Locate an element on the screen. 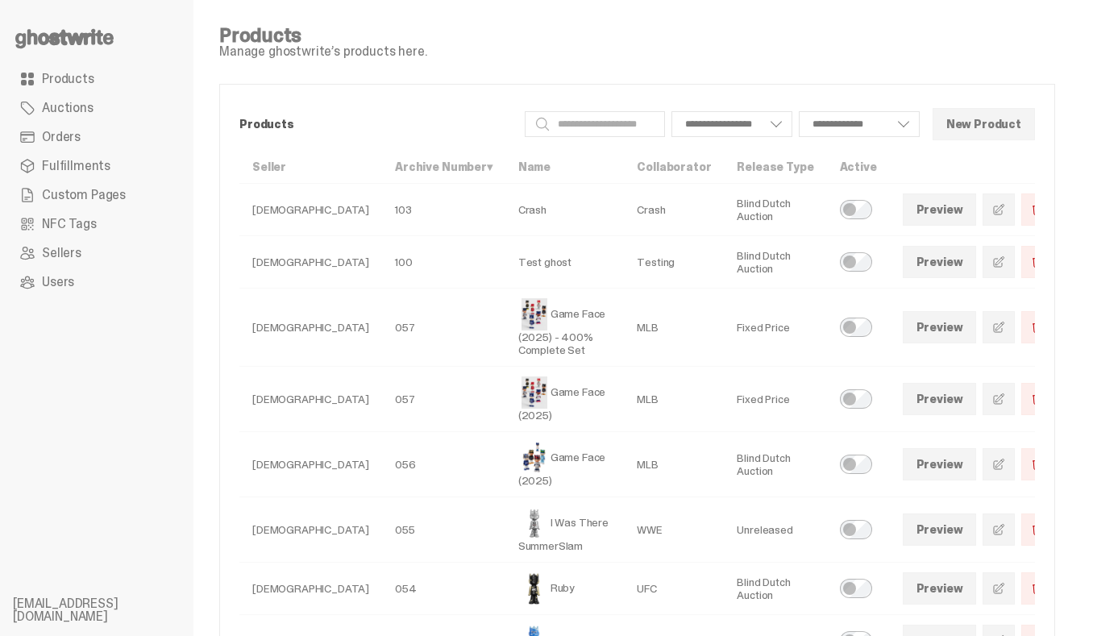 The height and width of the screenshot is (636, 1093). span: Custom Pages is located at coordinates (84, 195).